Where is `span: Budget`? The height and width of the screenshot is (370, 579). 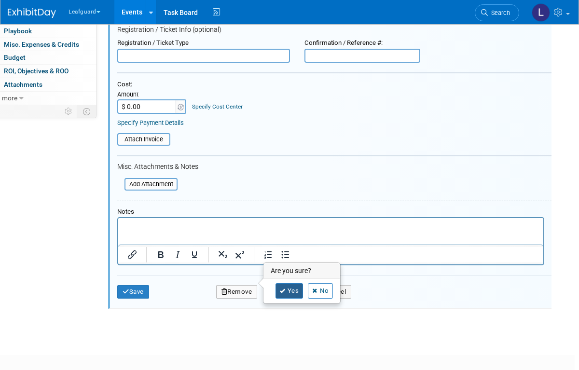
span: Budget is located at coordinates (14, 57).